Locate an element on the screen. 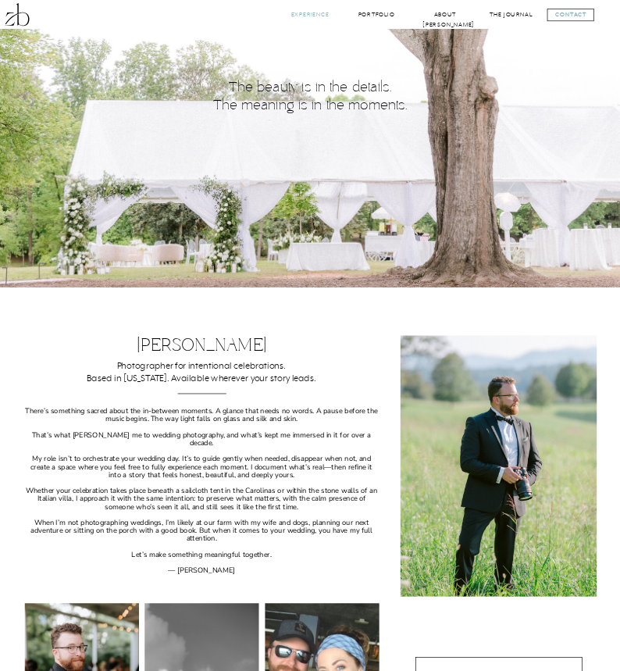  a: The Journal is located at coordinates (511, 15).